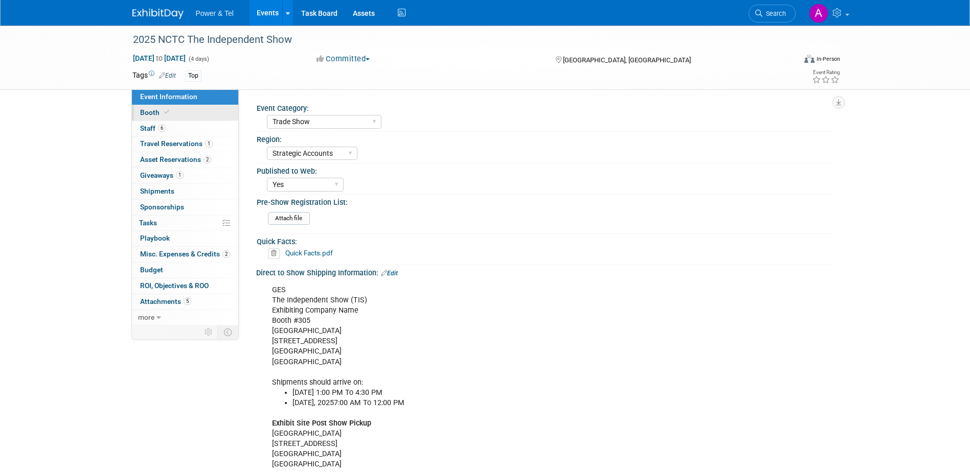 This screenshot has width=970, height=472. Describe the element at coordinates (175, 159) in the screenshot. I see `span: Asset Reservations` at that location.